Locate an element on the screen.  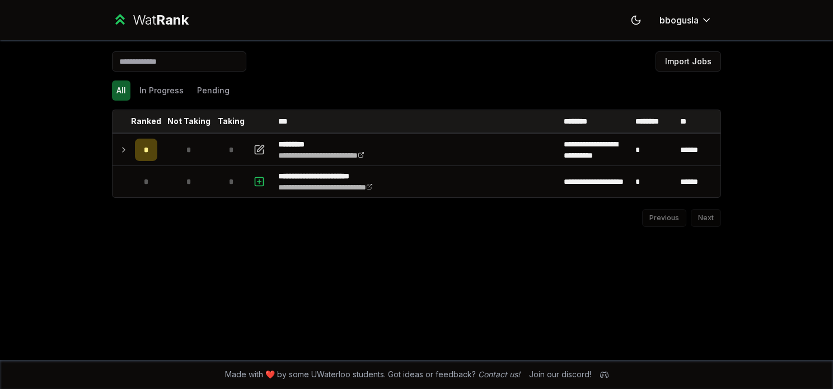
p: Not Taking is located at coordinates (189, 121).